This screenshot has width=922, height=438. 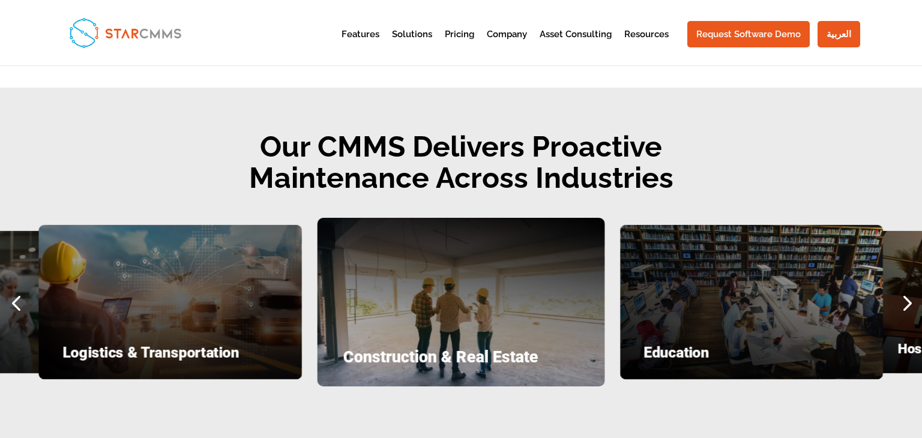 What do you see at coordinates (171, 356) in the screenshot?
I see `h4: Logistics & Transportation` at bounding box center [171, 356].